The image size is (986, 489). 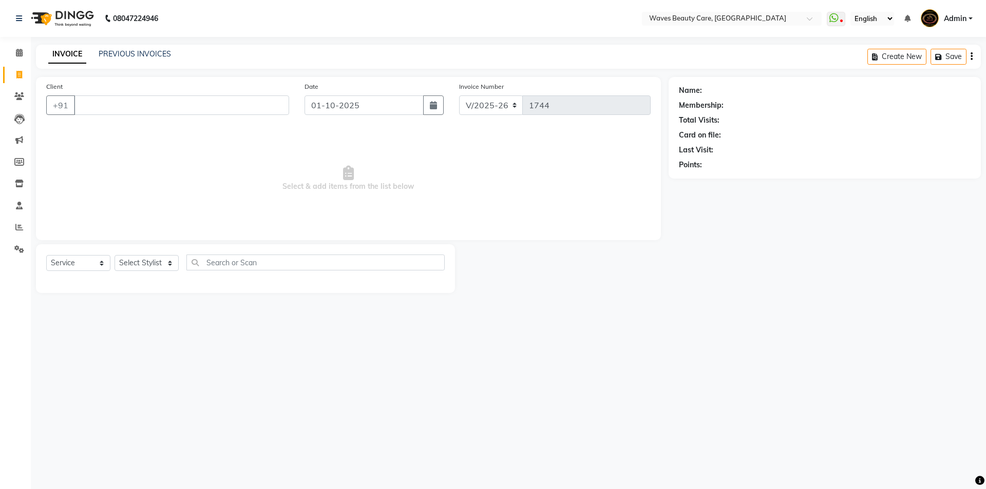 I want to click on a: INVOICE, so click(x=67, y=54).